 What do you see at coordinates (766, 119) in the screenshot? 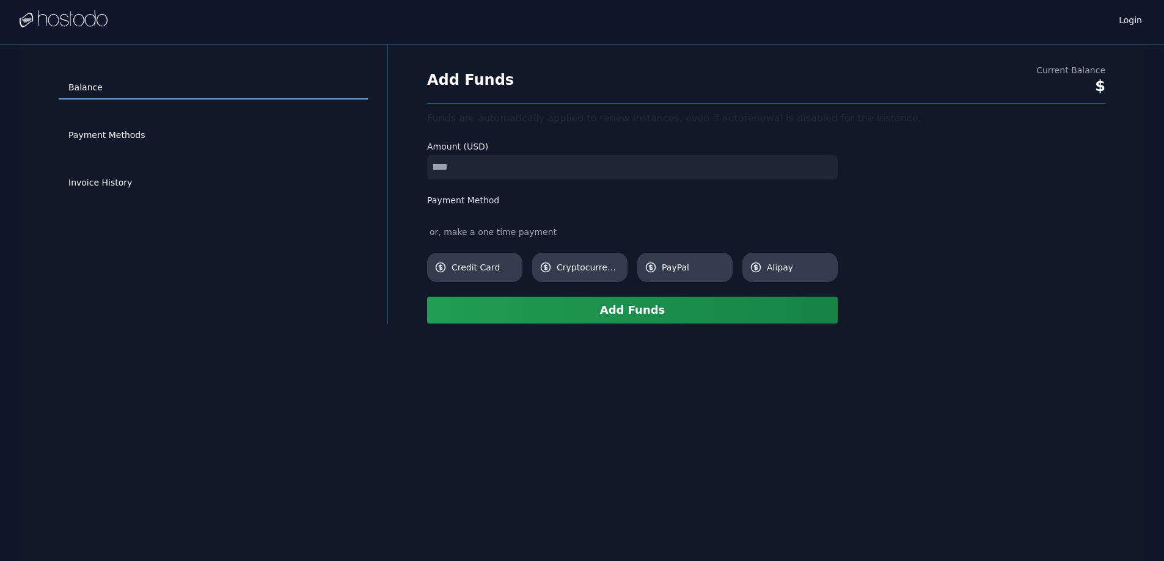
I see `div: Funds are automatically applied to renew instances, even if autorenewal is disabled for the insta...` at bounding box center [766, 119].